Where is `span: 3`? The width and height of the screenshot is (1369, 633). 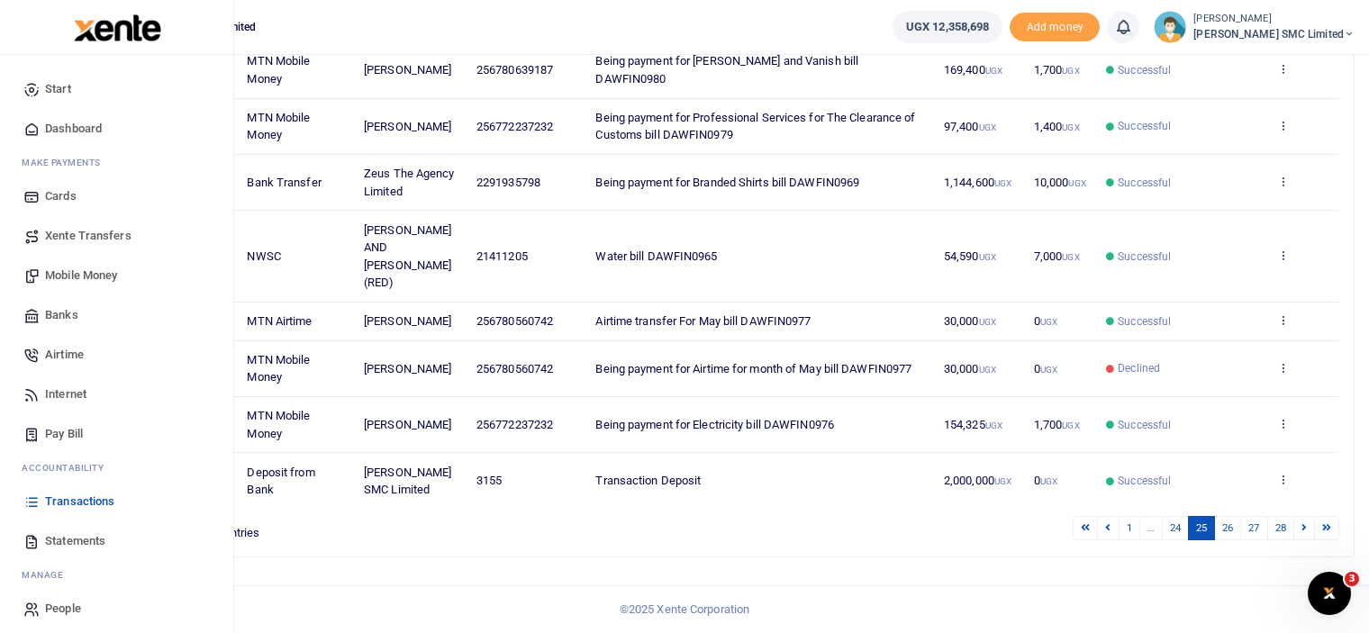 span: 3 is located at coordinates (1352, 579).